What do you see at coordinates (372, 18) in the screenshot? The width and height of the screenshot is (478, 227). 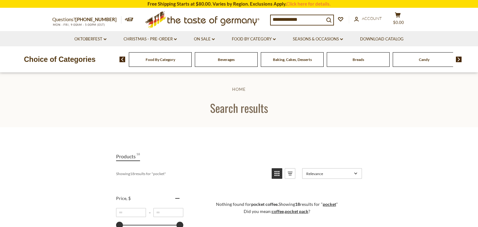 I see `span: Account` at bounding box center [372, 18].